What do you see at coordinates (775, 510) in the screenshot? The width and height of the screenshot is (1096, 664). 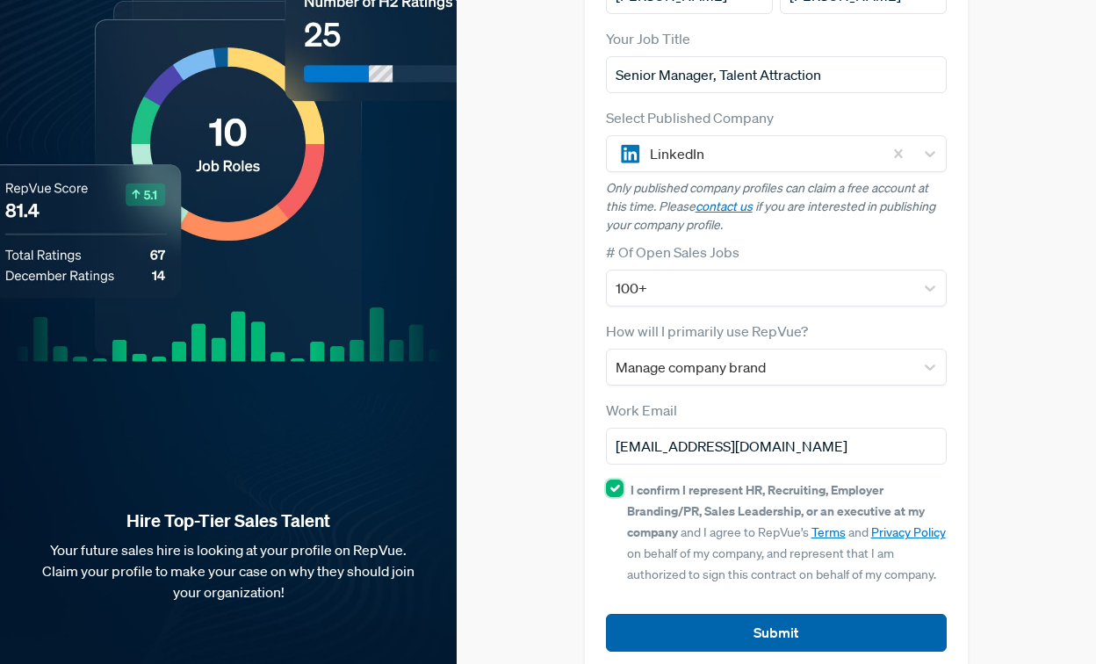 I see `strong: I confirm I represent HR, Recruiting, Employer Branding/PR, Sales Leadership, or an executive at ...` at bounding box center [775, 510].